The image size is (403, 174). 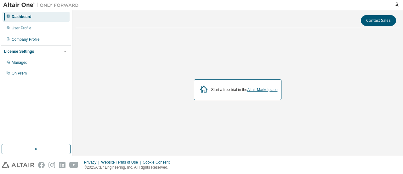 What do you see at coordinates (93, 162) in the screenshot?
I see `div: Privacy` at bounding box center [93, 162].